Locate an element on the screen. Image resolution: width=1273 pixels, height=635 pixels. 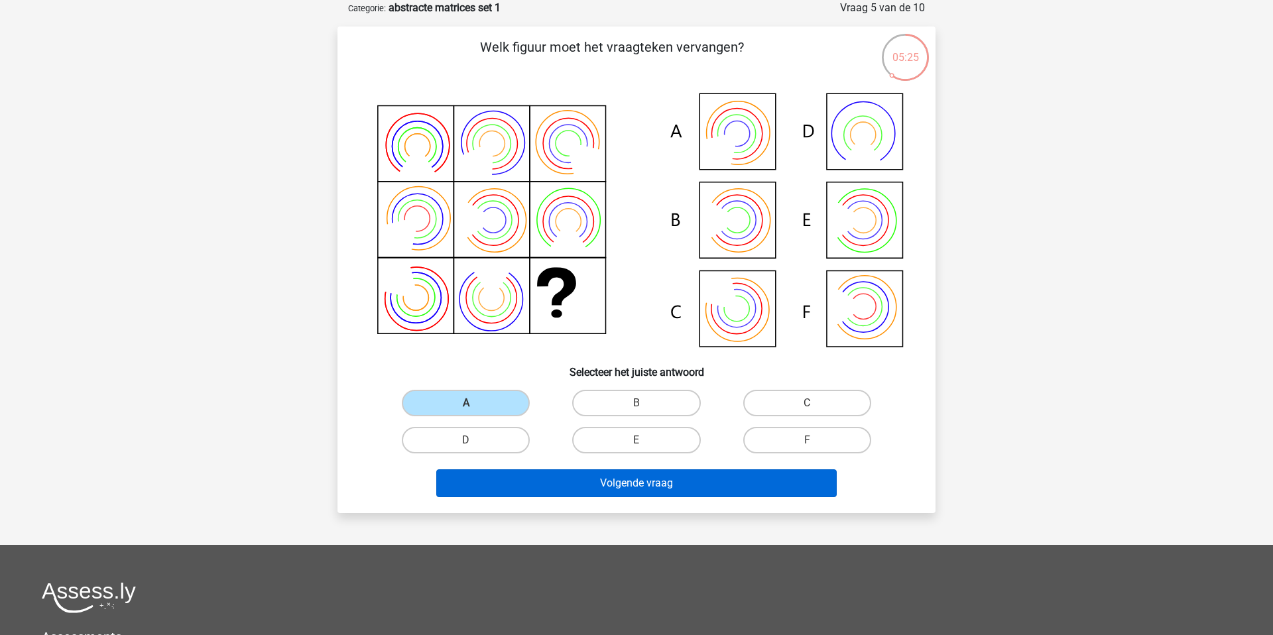
label: D is located at coordinates (466, 440).